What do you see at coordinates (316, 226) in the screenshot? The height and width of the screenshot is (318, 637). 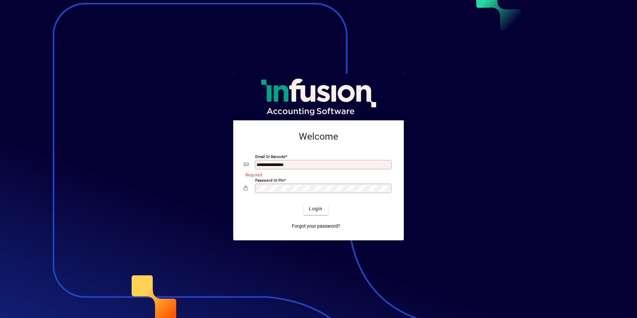 I see `a: Forgot your password?` at bounding box center [316, 226].